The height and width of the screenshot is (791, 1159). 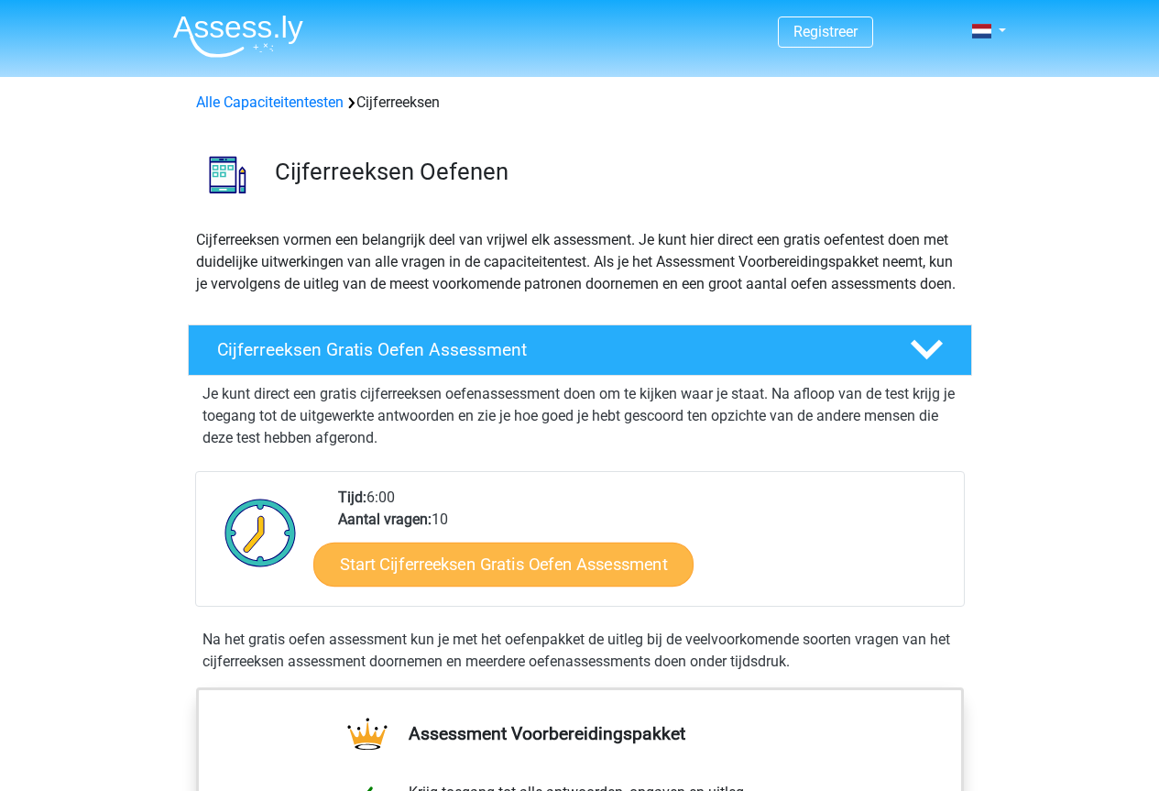 I want to click on p: Cijferreeksen vormen een belangrijk deel van vrijwel elk assessment. Je kunt hier direct een grat..., so click(x=580, y=262).